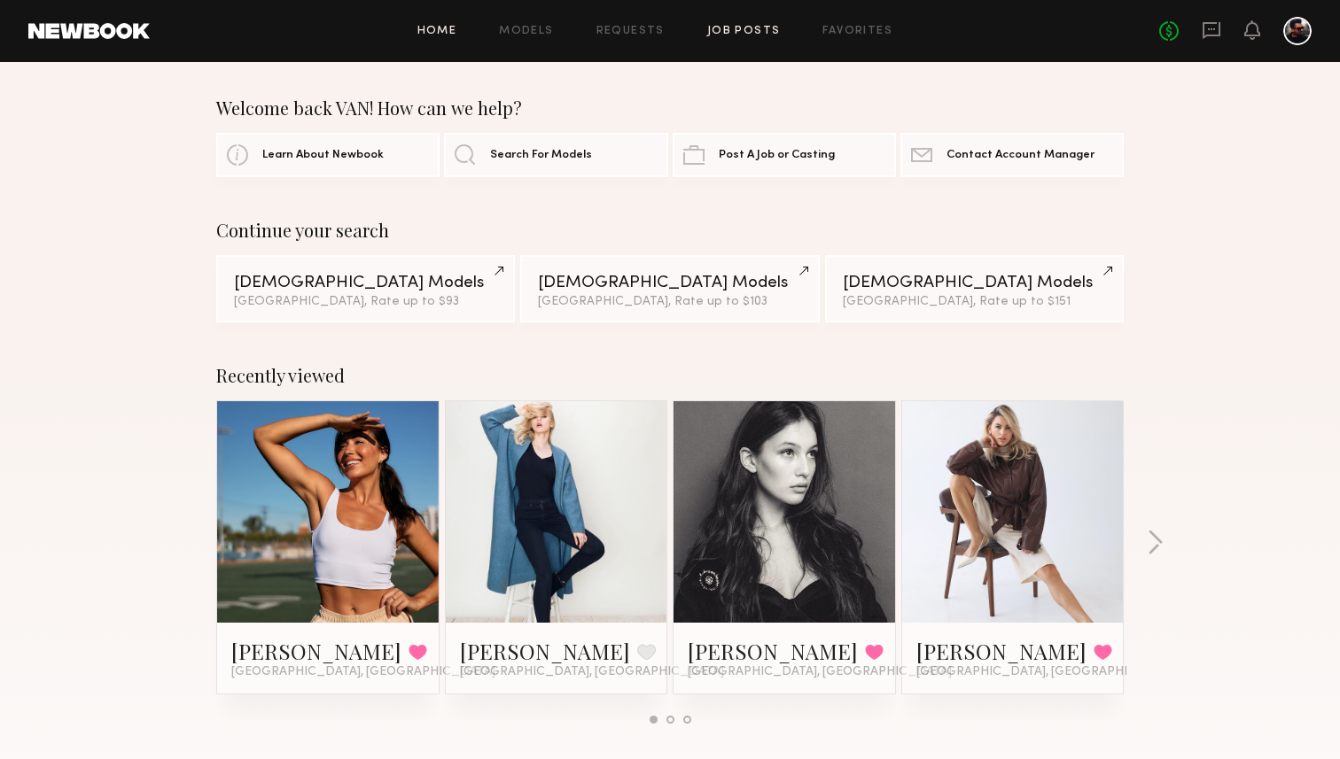  Describe the element at coordinates (670, 230) in the screenshot. I see `div: Continue your search` at that location.